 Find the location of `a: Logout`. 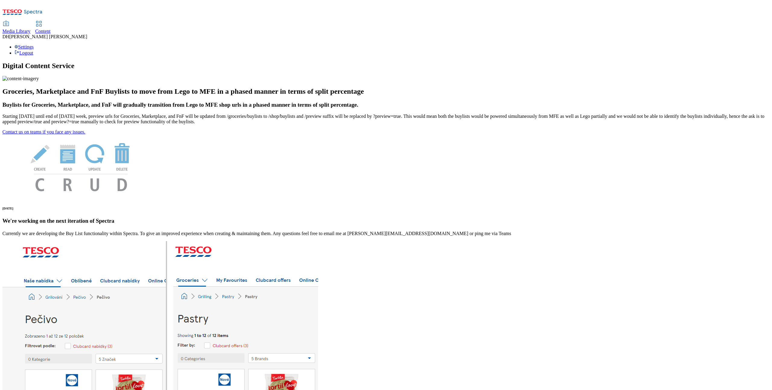

a: Logout is located at coordinates (24, 53).